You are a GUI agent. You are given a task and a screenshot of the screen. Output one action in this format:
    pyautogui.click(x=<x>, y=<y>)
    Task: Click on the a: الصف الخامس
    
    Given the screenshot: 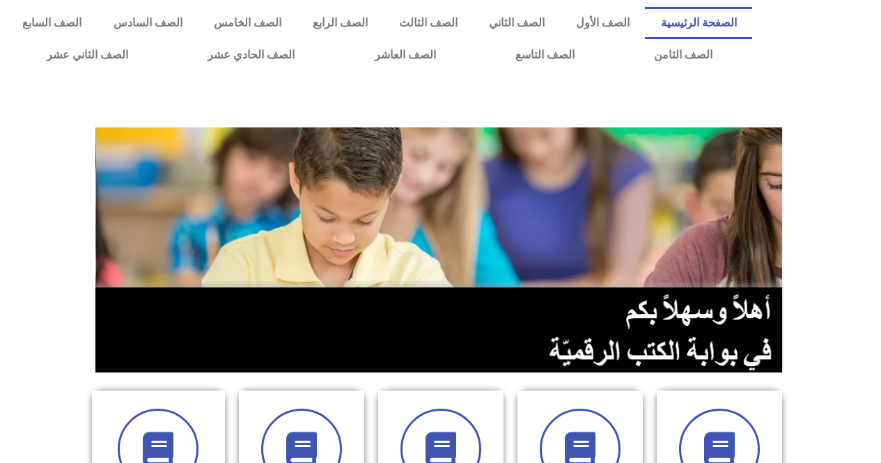 What is the action you would take?
    pyautogui.click(x=247, y=23)
    